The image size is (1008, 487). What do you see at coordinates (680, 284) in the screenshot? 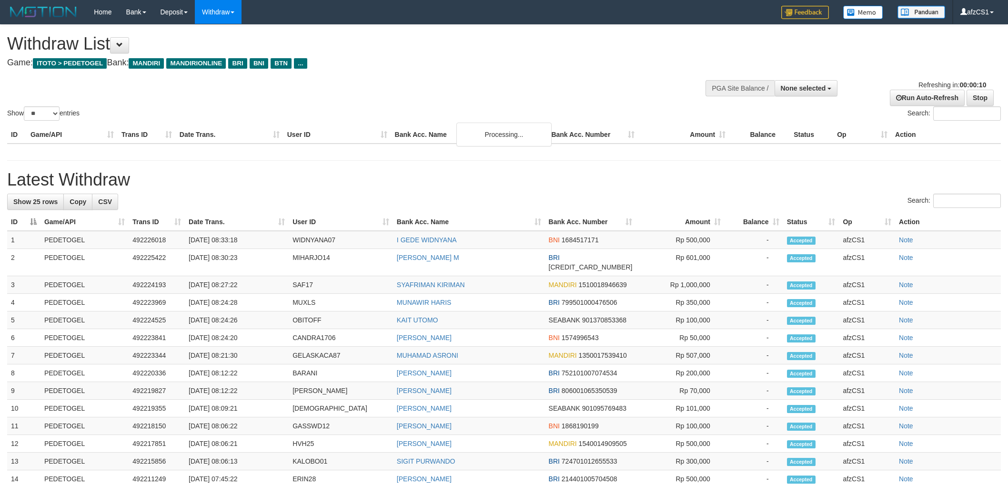
I see `td: Rp 1,000,000` at bounding box center [680, 284].